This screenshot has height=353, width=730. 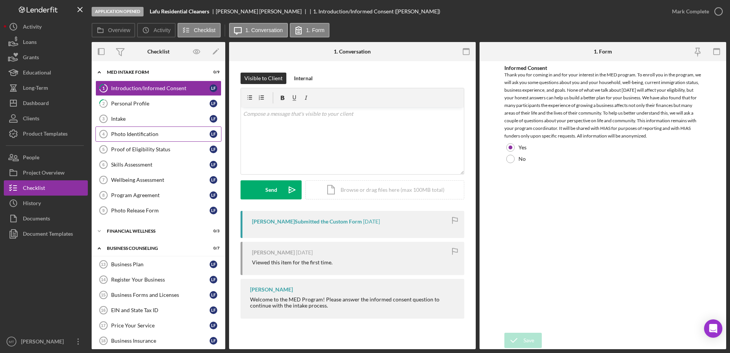 I want to click on a: 15Business Forms and LicensesLF, so click(x=158, y=295).